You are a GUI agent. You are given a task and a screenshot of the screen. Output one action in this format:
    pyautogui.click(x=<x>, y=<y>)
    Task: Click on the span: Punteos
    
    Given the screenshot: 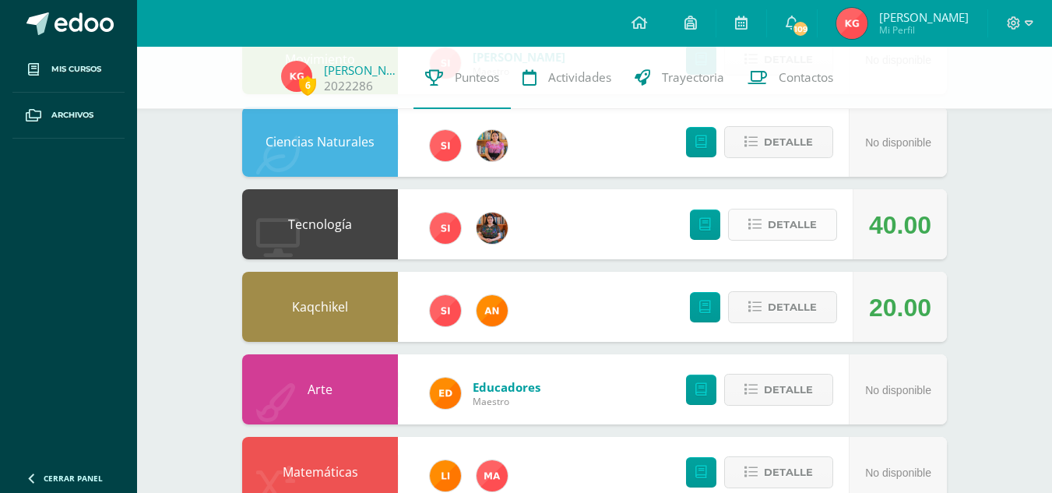 What is the action you would take?
    pyautogui.click(x=476, y=77)
    